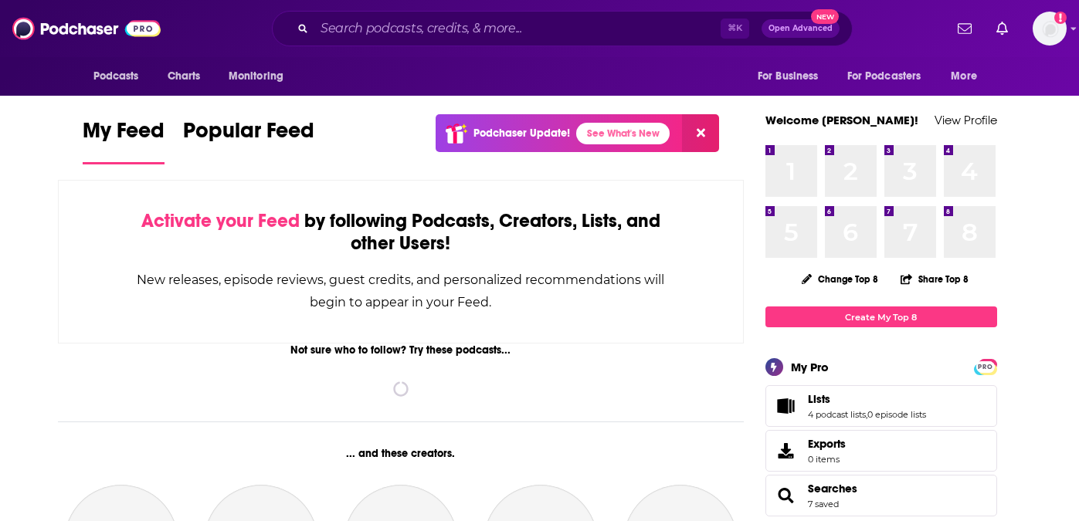 The height and width of the screenshot is (521, 1079). What do you see at coordinates (841, 279) in the screenshot?
I see `button: Change Top 8` at bounding box center [841, 279].